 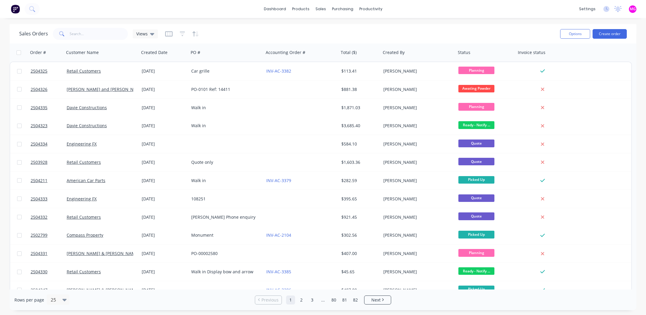 What do you see at coordinates (49, 254) in the screenshot?
I see `a: 2504331` at bounding box center [49, 254].